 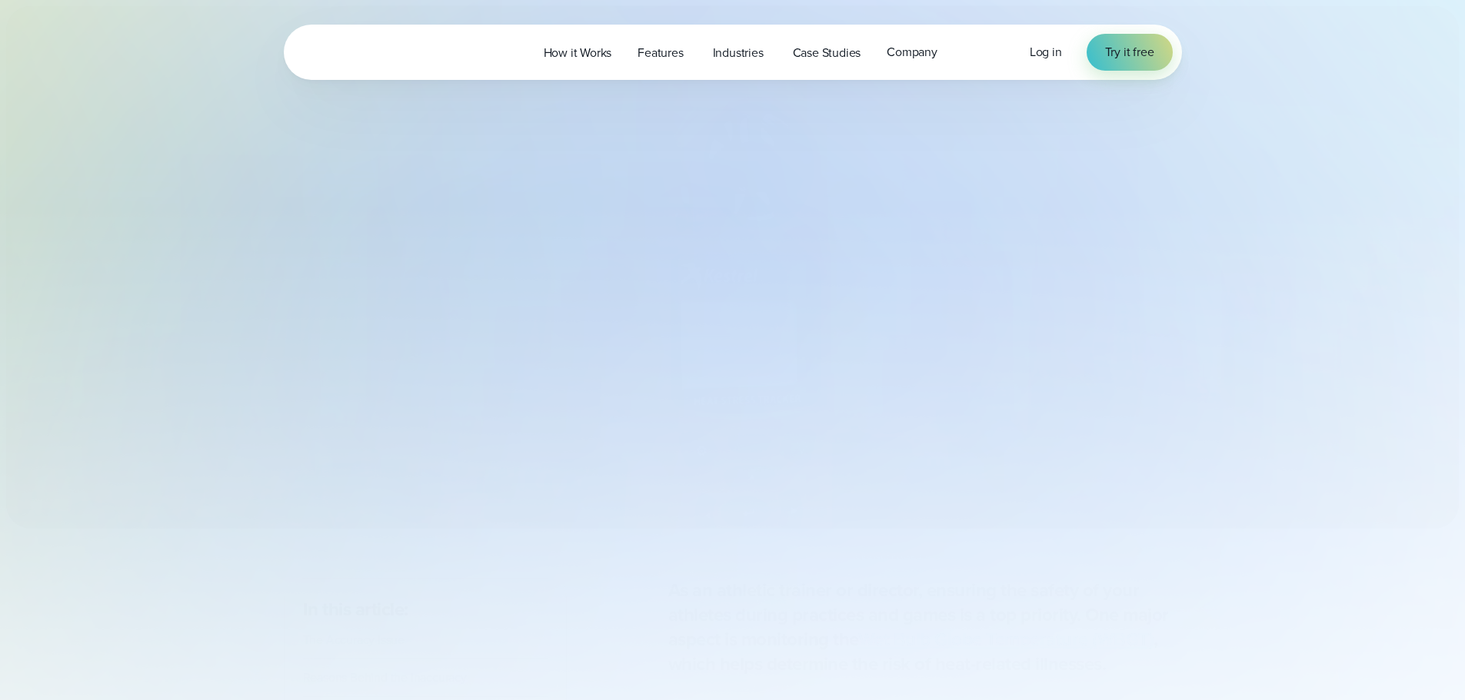 What do you see at coordinates (826, 53) in the screenshot?
I see `span: Case Studies` at bounding box center [826, 53].